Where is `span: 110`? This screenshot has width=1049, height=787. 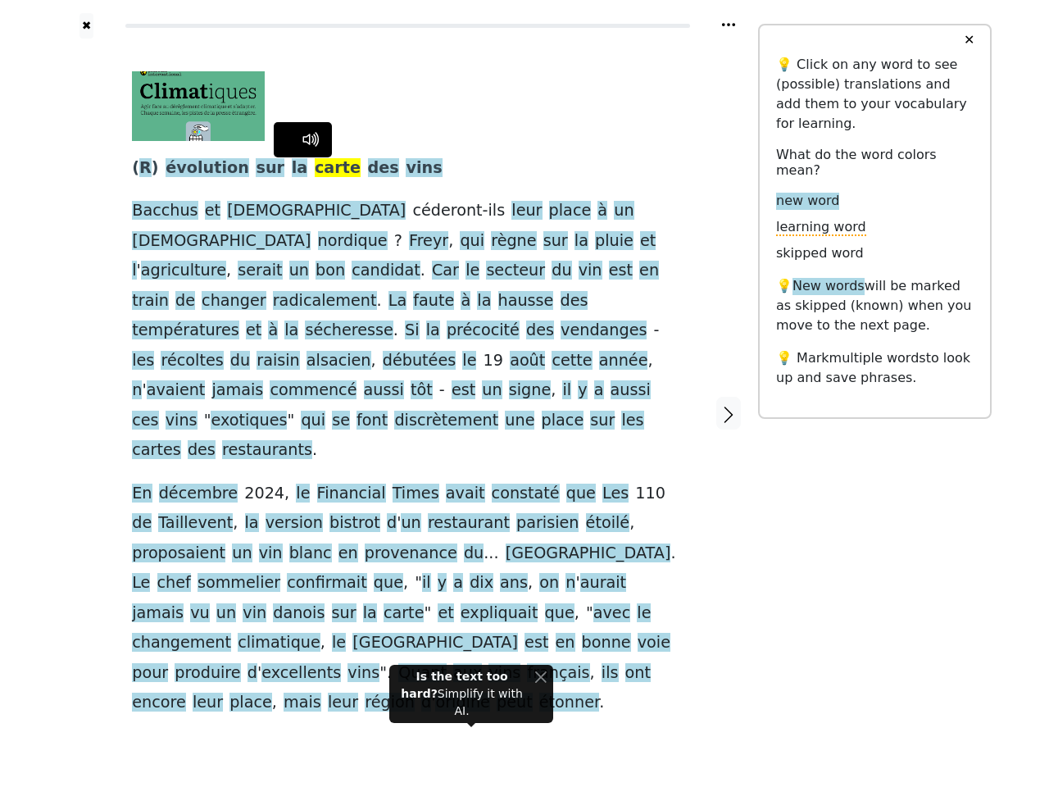 span: 110 is located at coordinates (650, 493).